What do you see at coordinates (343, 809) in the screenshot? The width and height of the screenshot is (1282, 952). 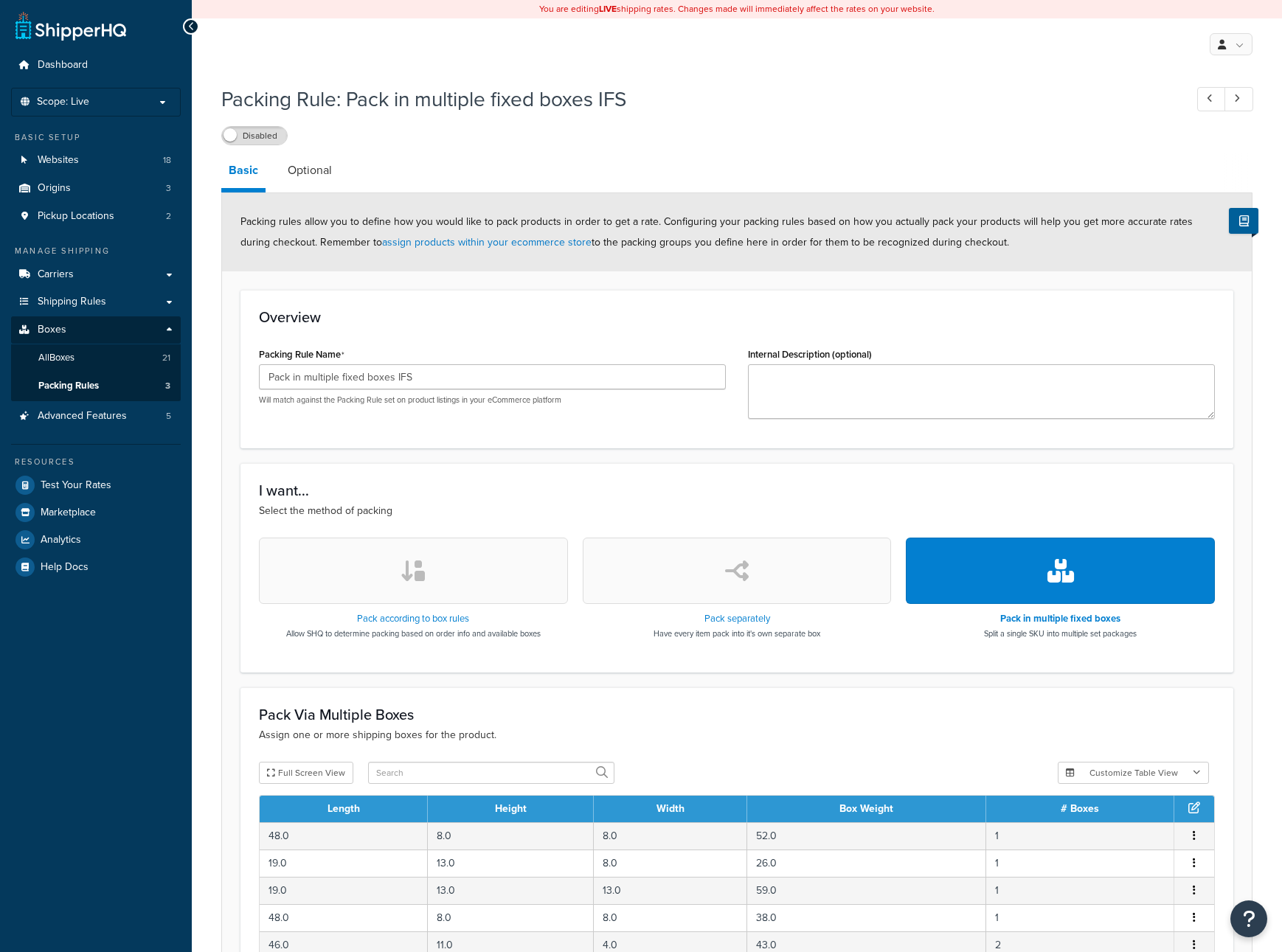 I see `th: Length` at bounding box center [343, 809].